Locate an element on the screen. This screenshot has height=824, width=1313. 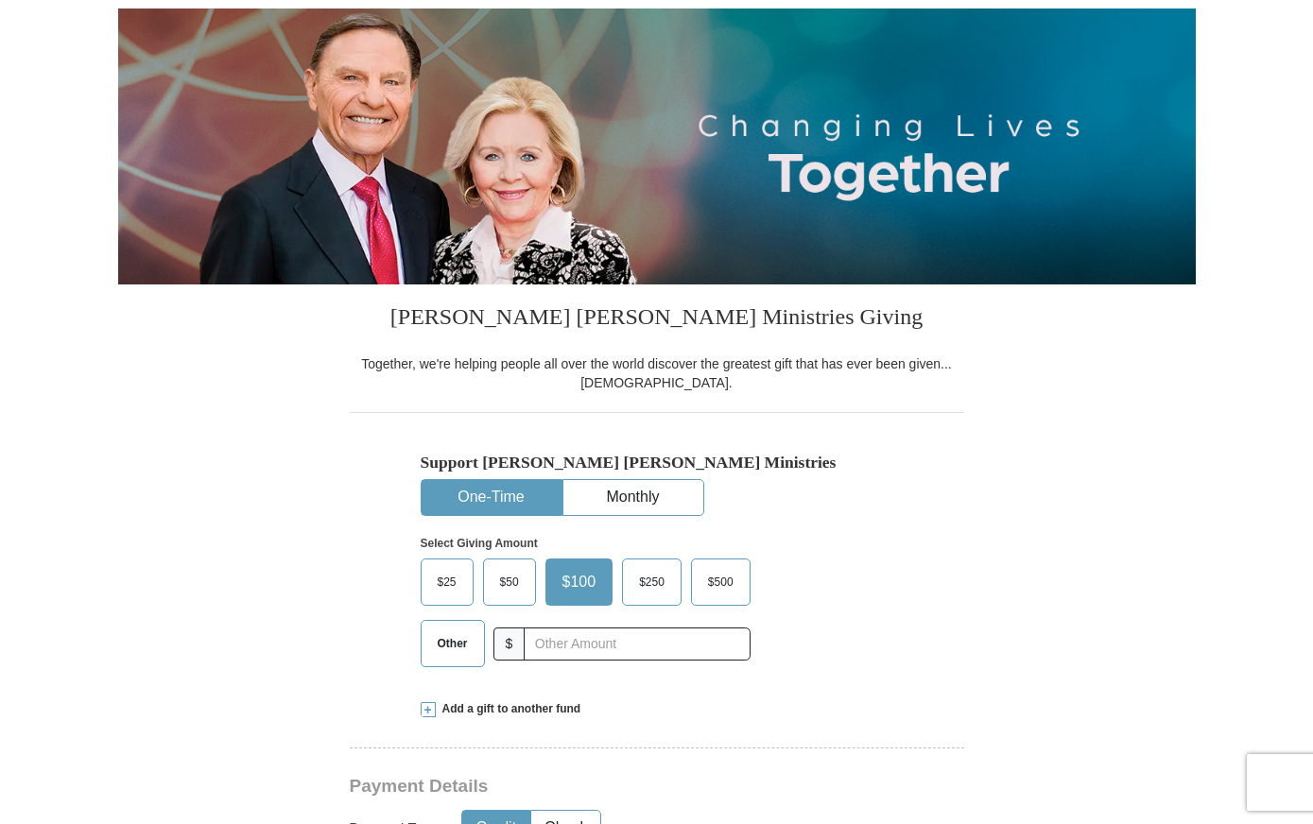
button: One-Time is located at coordinates (492, 497).